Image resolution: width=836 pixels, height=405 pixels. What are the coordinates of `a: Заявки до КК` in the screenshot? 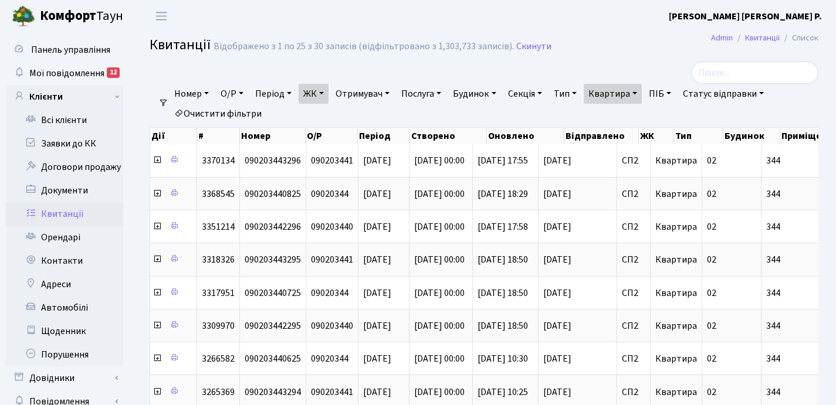 It's located at (65, 144).